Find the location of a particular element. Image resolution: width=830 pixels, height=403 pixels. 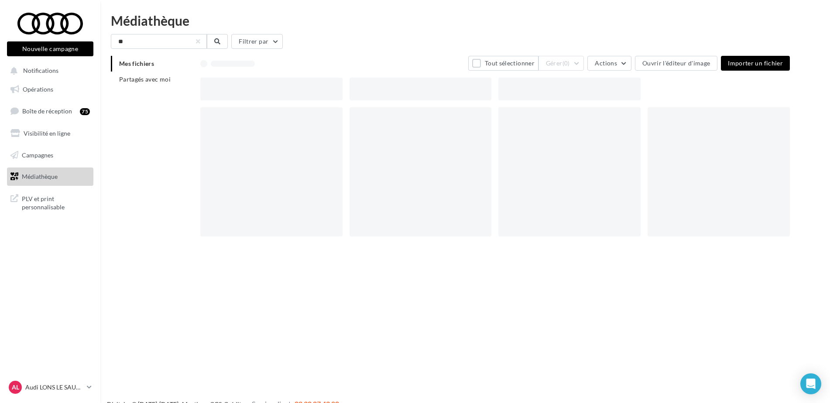

a: AL Audi LONS LE SAUNIER is located at coordinates (50, 388).